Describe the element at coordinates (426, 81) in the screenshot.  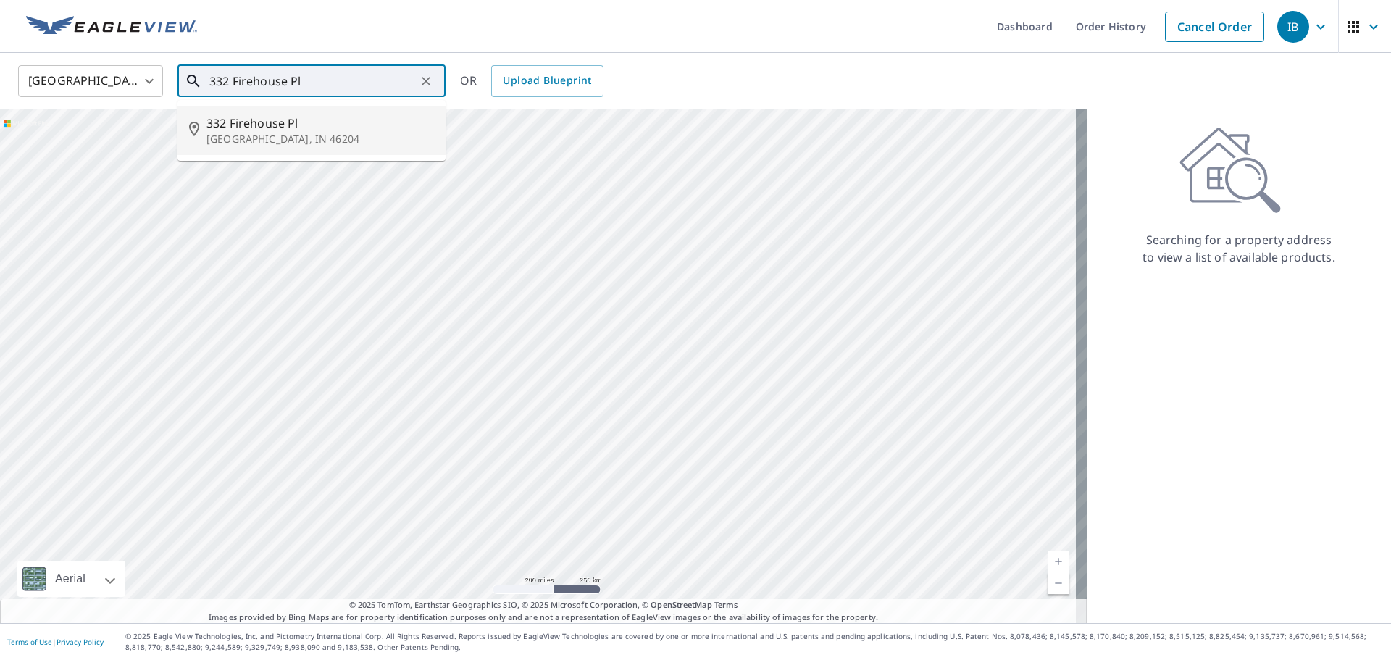
I see `button: Clear` at that location.